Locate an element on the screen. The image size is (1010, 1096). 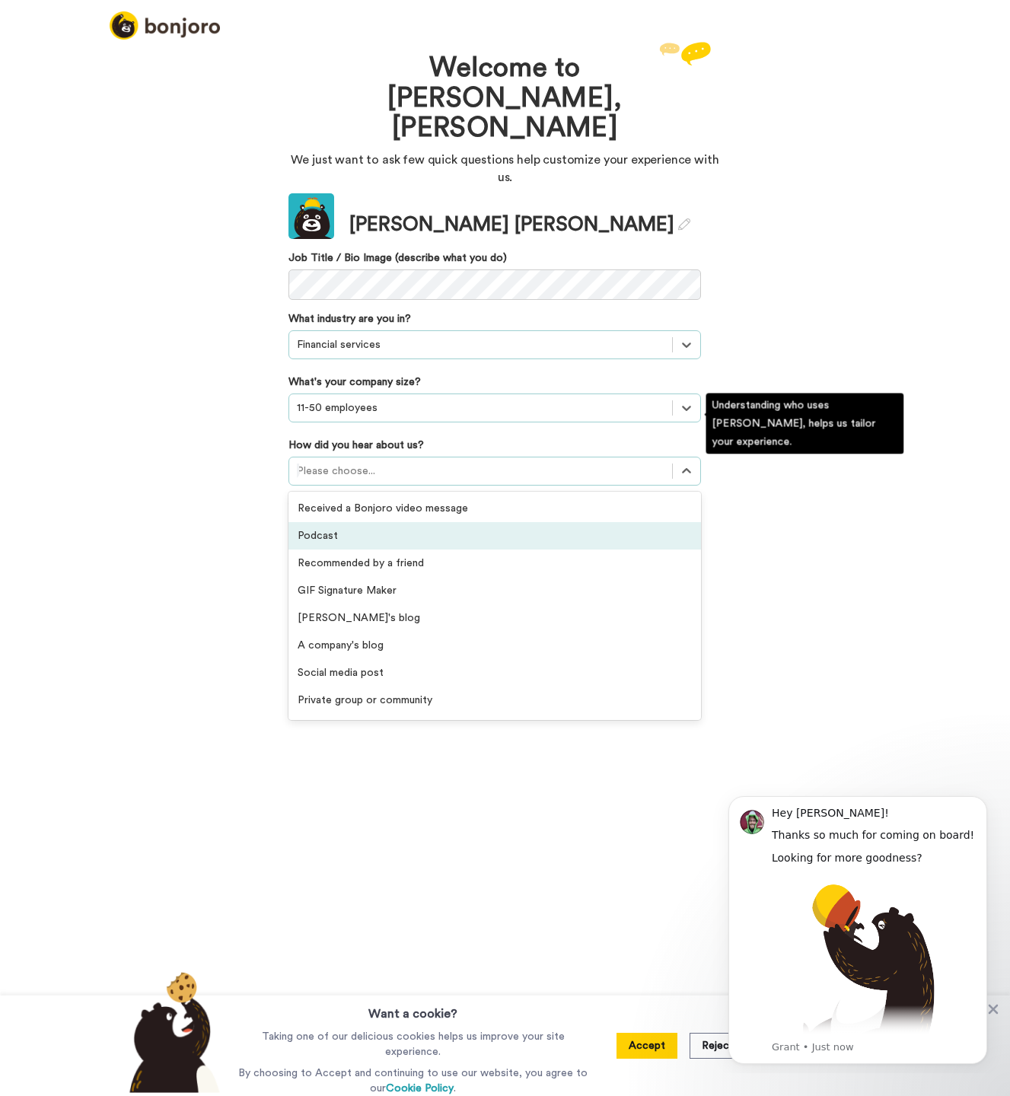
div: Social media post is located at coordinates (495, 673).